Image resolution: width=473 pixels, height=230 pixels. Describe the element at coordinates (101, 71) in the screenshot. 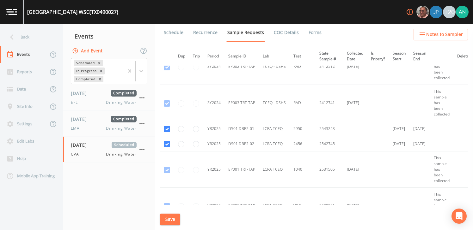

I see `div: Remove In Progress` at that location.